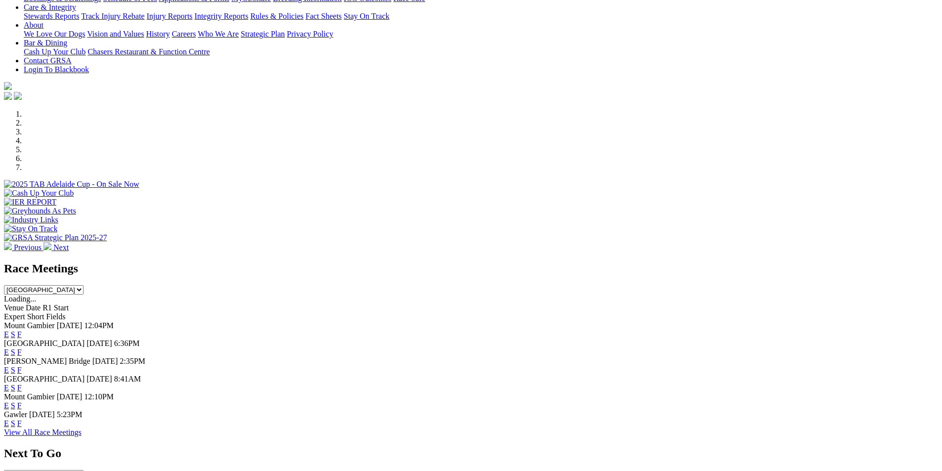  What do you see at coordinates (56, 69) in the screenshot?
I see `a: Login To Blackbook` at bounding box center [56, 69].